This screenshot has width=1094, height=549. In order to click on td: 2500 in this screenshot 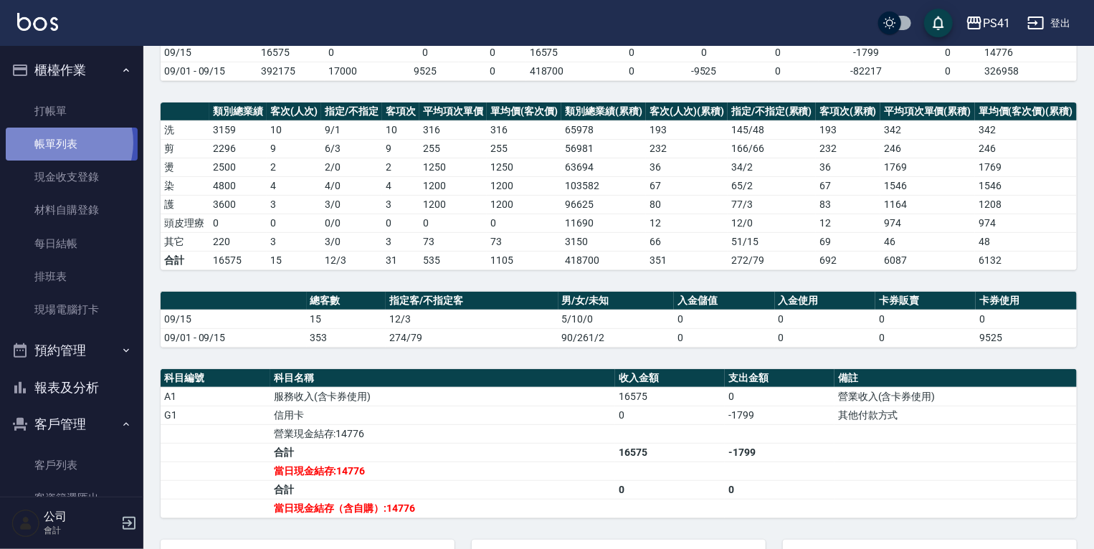, I will do `click(238, 167)`.